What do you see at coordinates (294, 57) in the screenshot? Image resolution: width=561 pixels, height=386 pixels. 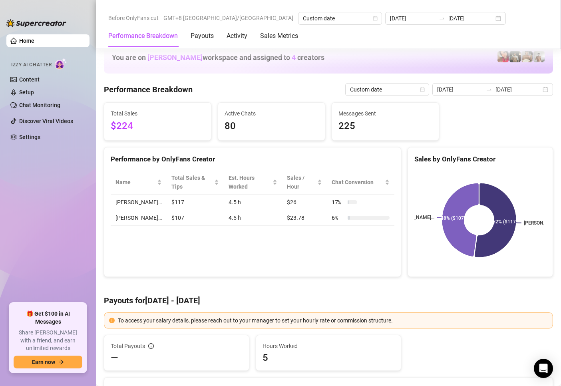 I see `span: 4` at bounding box center [294, 57].